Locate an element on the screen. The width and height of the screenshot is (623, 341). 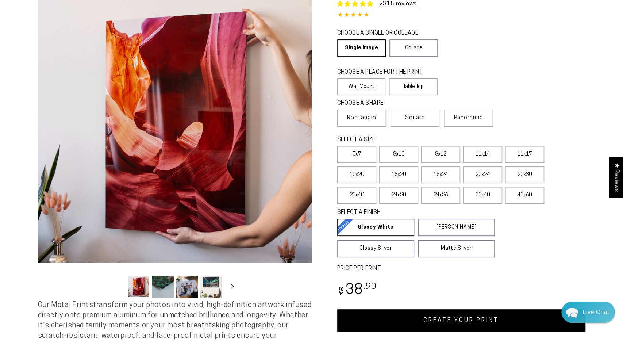
label: 40x60 is located at coordinates (525, 195).